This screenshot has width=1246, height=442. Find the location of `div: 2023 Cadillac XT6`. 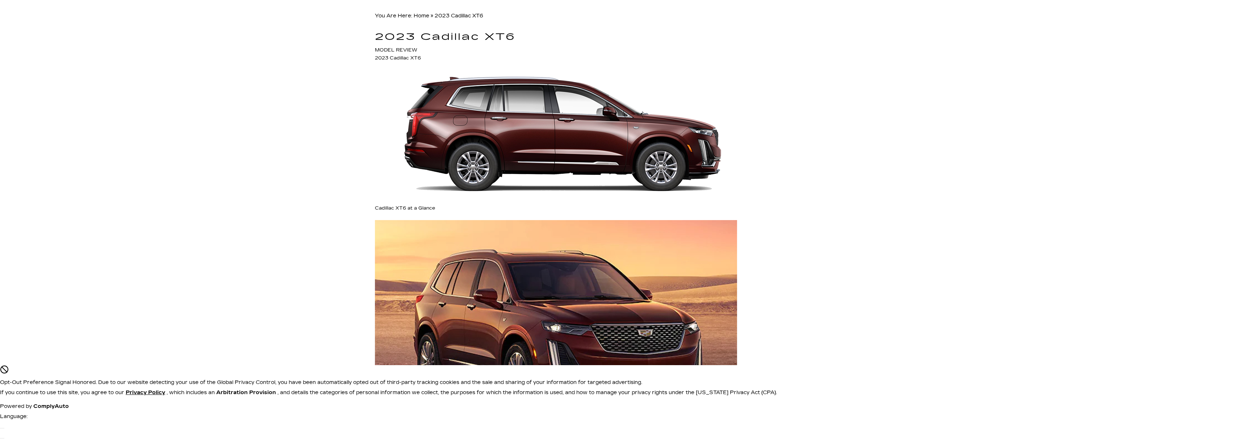

div: 2023 Cadillac XT6 is located at coordinates (623, 58).